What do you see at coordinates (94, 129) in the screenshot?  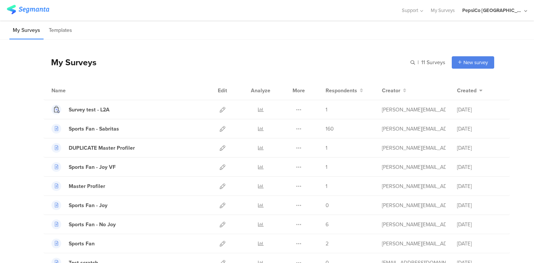 I see `div: Sports Fan - Sabritas` at bounding box center [94, 129].